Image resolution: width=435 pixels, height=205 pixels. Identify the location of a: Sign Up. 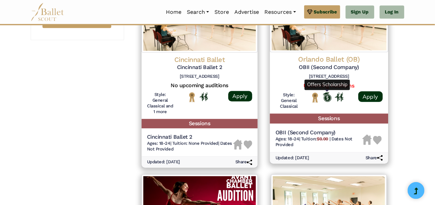
(360, 12).